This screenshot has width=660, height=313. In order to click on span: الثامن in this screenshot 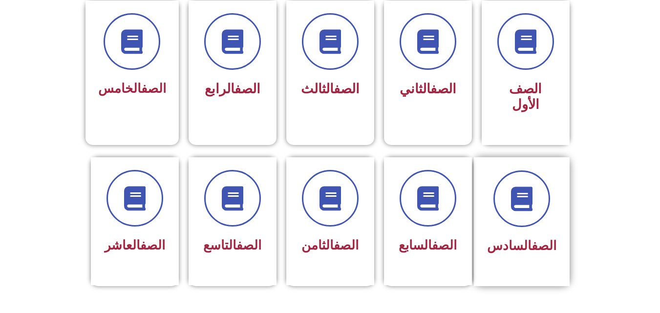, I will do `click(330, 245)`.